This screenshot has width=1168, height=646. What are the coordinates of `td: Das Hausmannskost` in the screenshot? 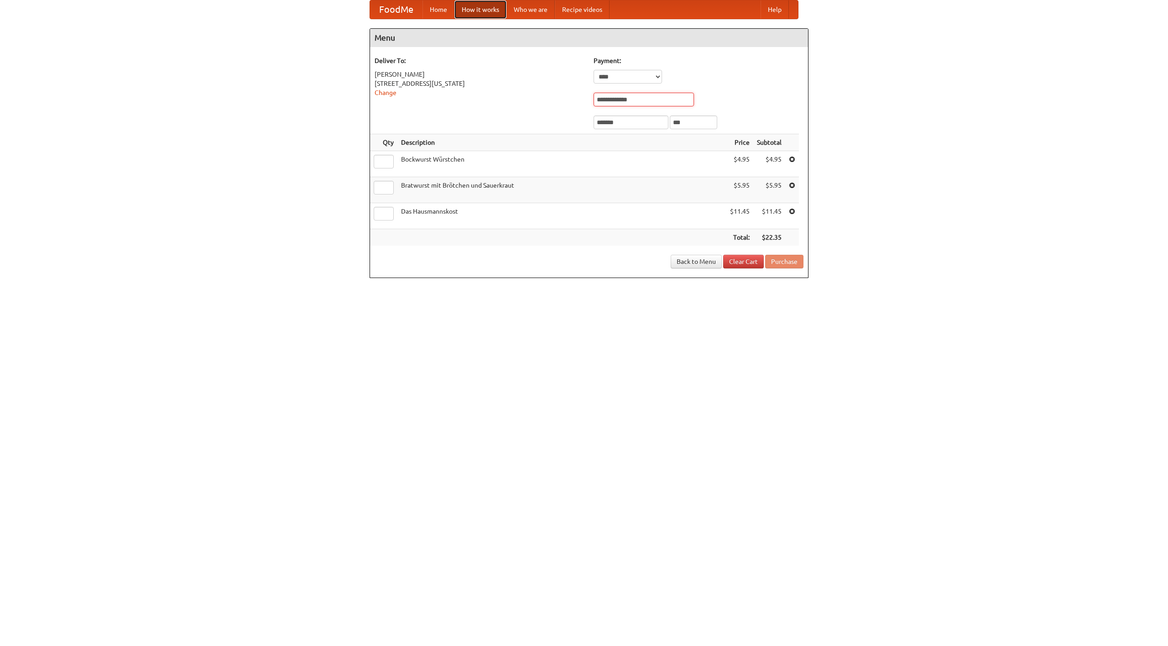 It's located at (562, 216).